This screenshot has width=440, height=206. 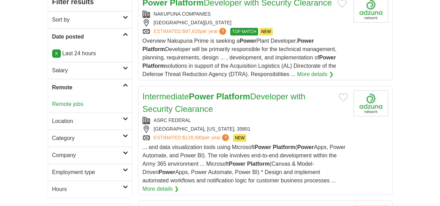 I want to click on a: ESTIMATED:$97,835per year?, so click(x=191, y=32).